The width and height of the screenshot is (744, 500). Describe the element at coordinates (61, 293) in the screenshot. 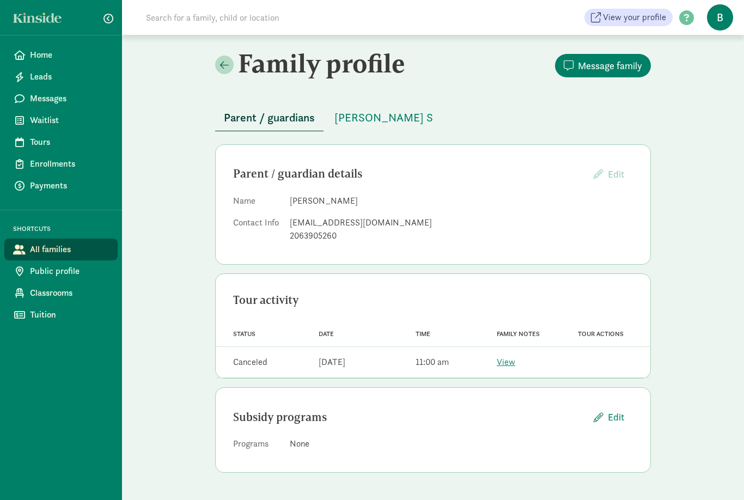

I see `a: Classrooms` at that location.